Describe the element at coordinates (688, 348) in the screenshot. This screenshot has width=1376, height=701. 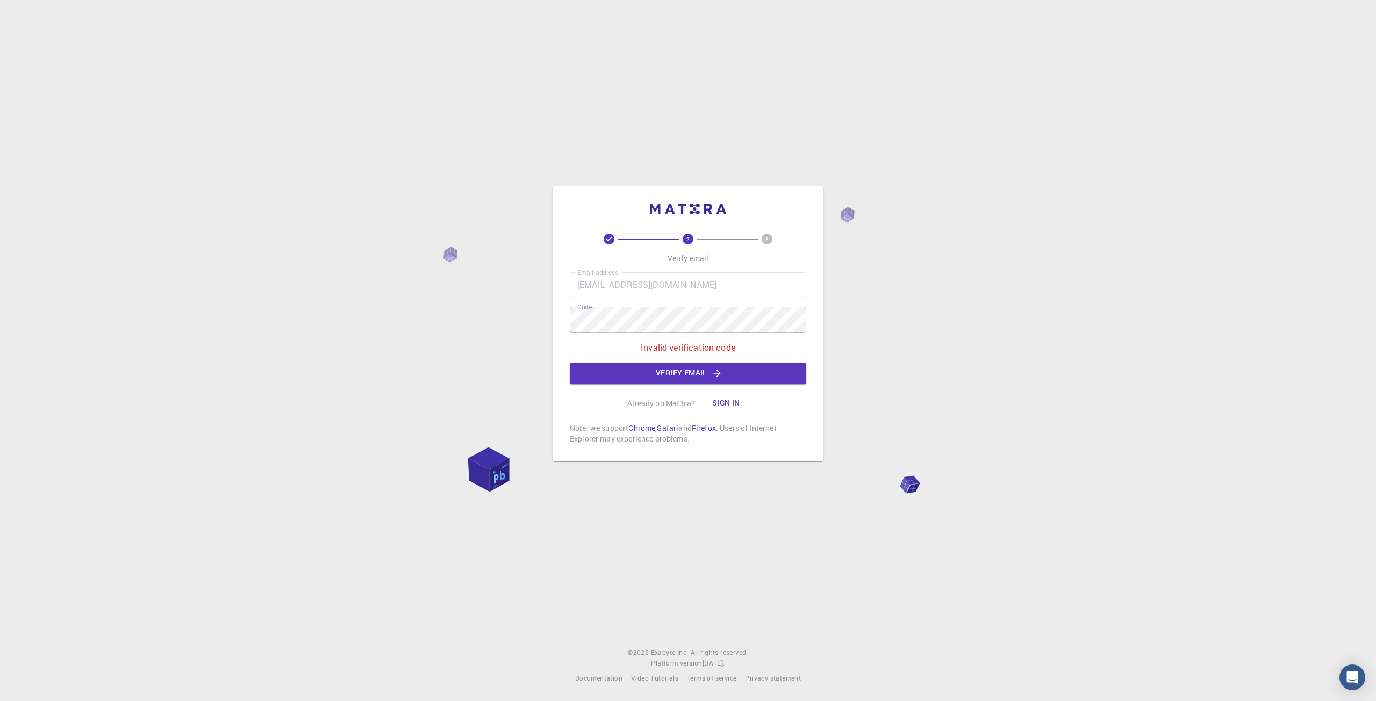
I see `p: Invalid verification code` at that location.